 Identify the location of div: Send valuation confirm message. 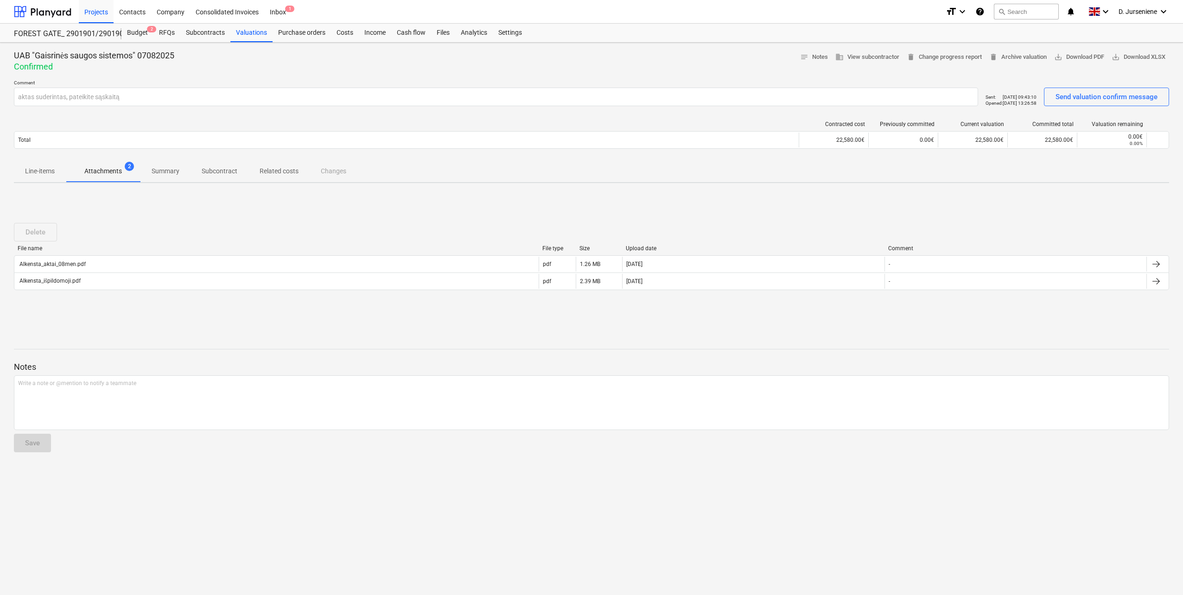
(1107, 97).